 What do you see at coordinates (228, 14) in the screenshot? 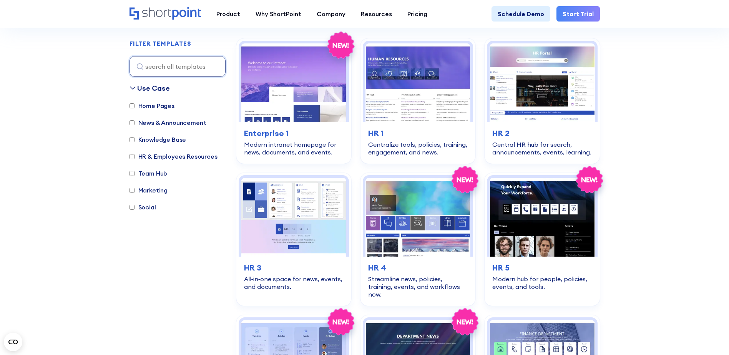
I see `div: Product` at bounding box center [228, 14].